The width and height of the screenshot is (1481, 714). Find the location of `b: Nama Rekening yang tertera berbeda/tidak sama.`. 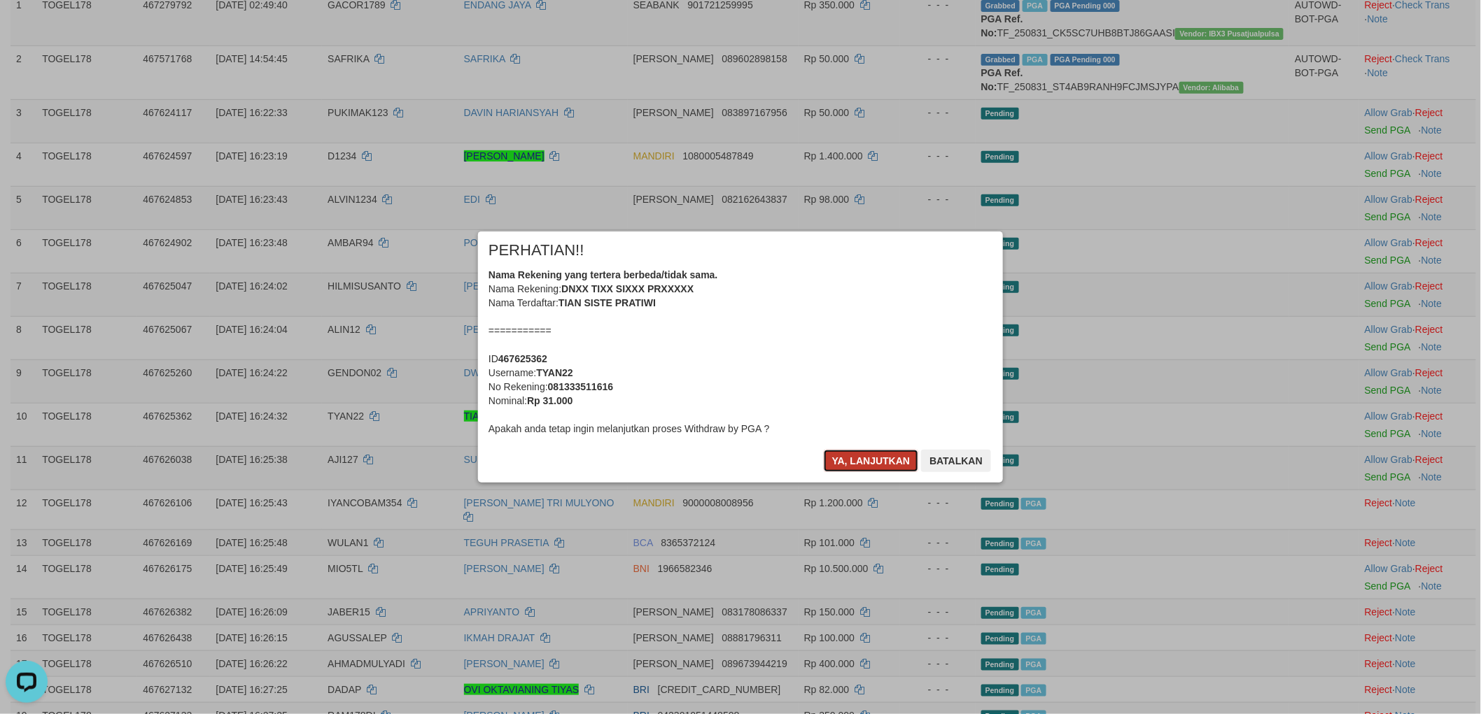

b: Nama Rekening yang tertera berbeda/tidak sama. is located at coordinates (603, 275).